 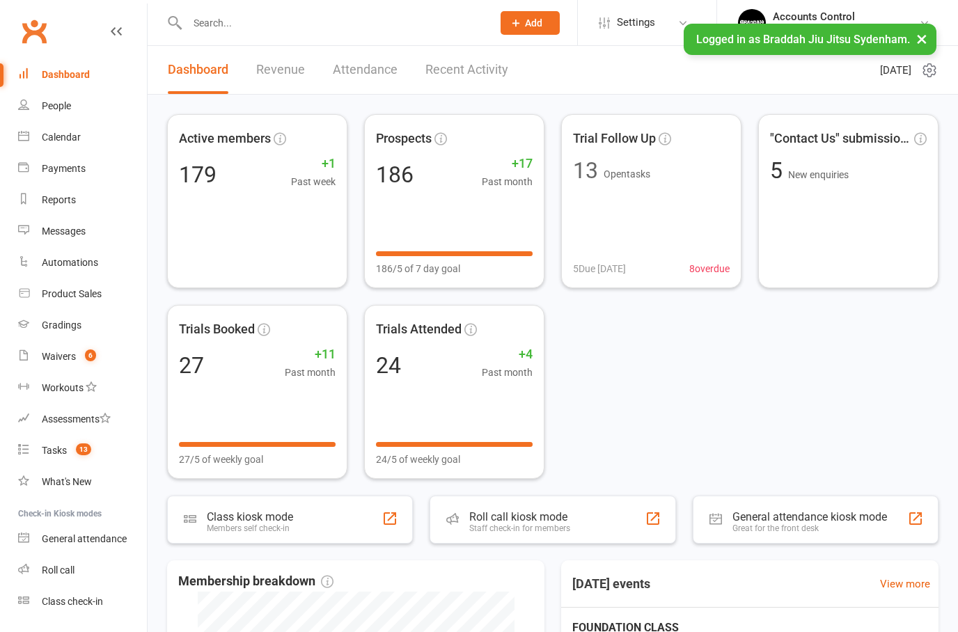 I want to click on div: People, so click(x=56, y=106).